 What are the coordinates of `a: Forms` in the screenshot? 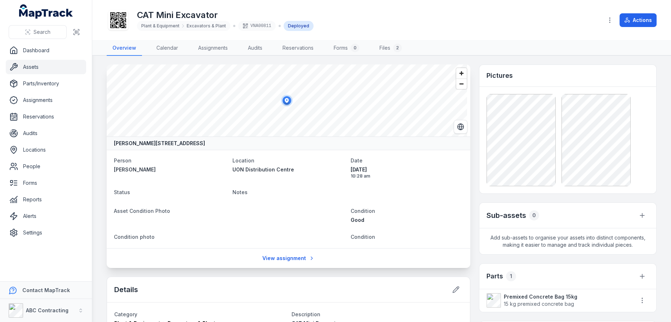 It's located at (46, 183).